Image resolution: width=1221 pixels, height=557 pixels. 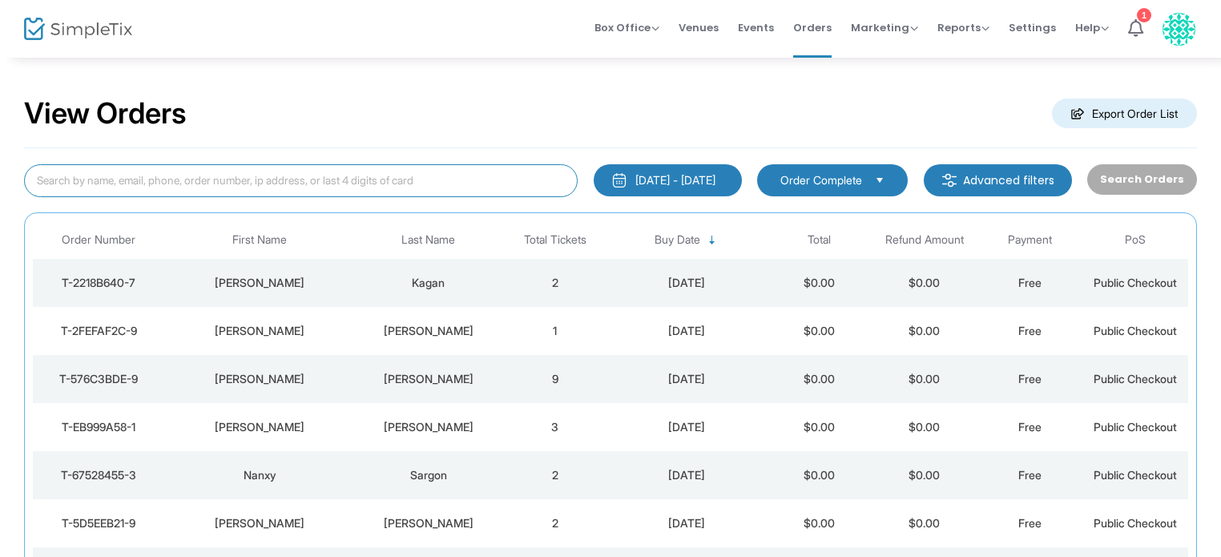 I want to click on span: Reports, so click(x=963, y=27).